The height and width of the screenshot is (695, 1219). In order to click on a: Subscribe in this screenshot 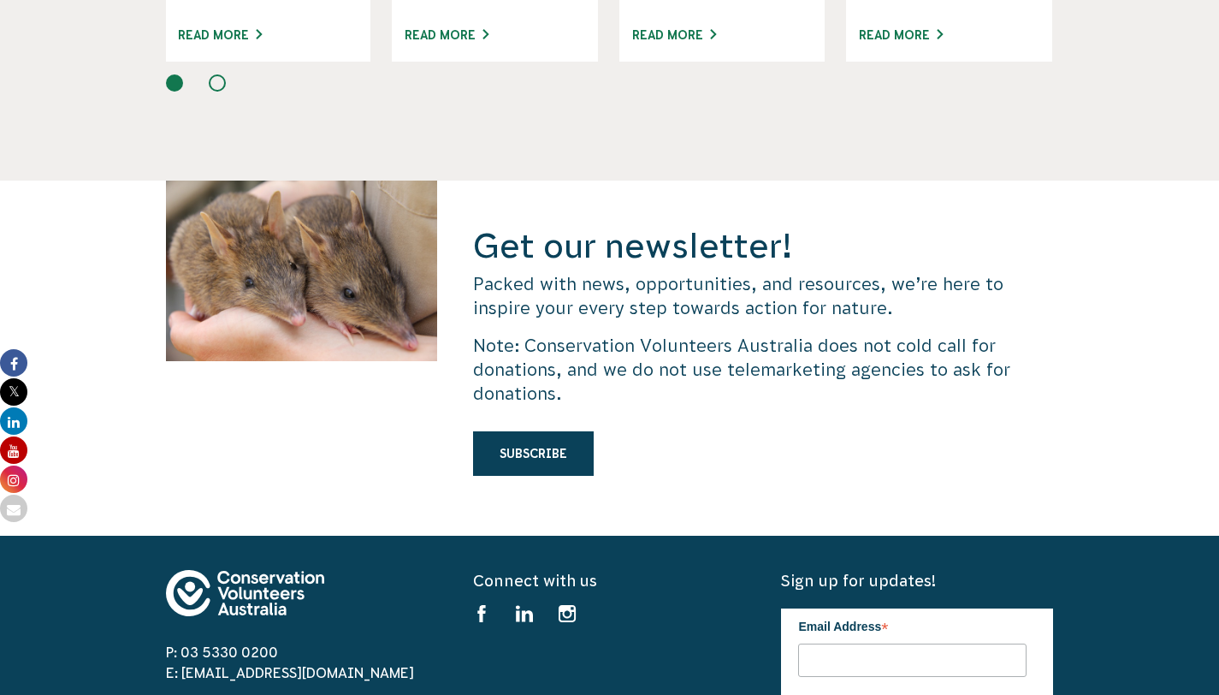, I will do `click(533, 453)`.